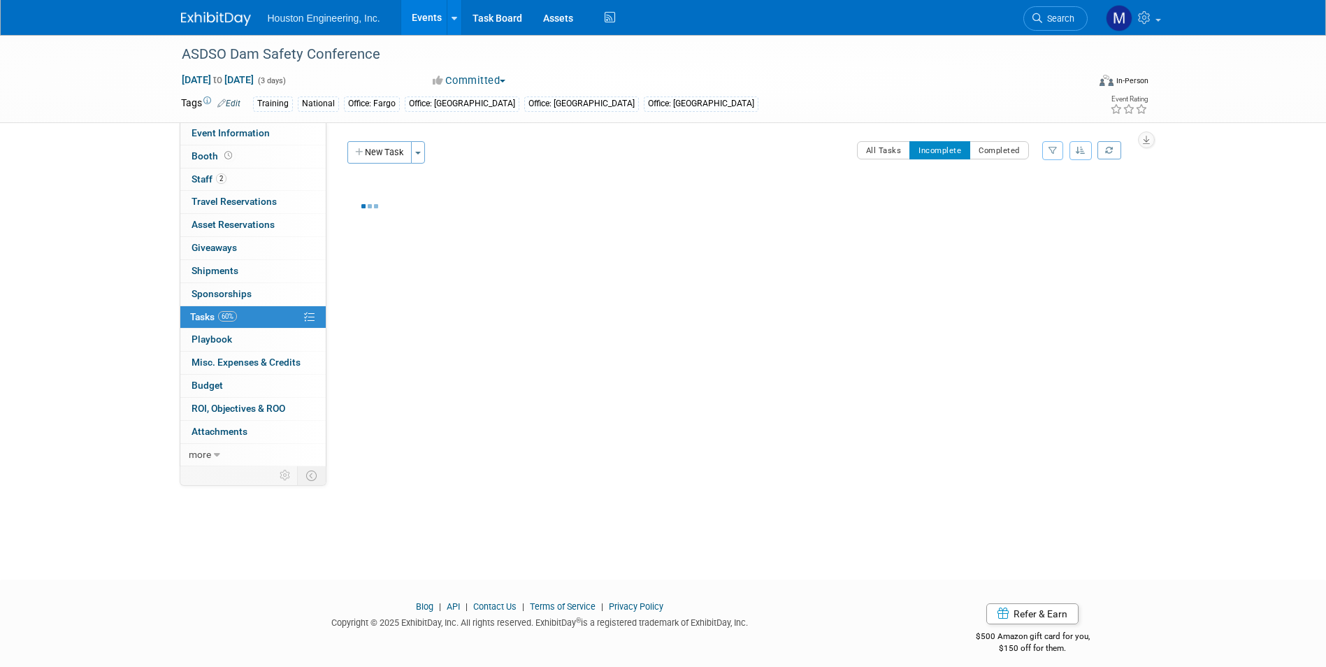 This screenshot has height=667, width=1326. I want to click on a: Asset Reservations, so click(253, 225).